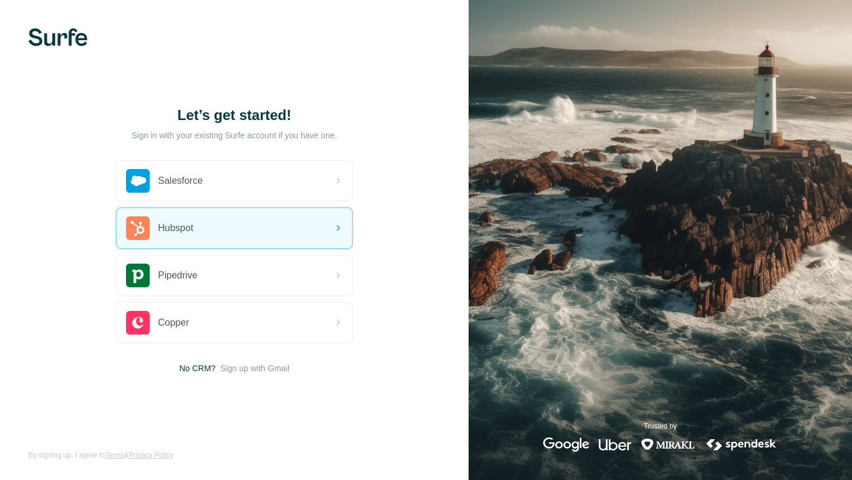  What do you see at coordinates (615, 445) in the screenshot?
I see `img: uber's logo` at bounding box center [615, 445].